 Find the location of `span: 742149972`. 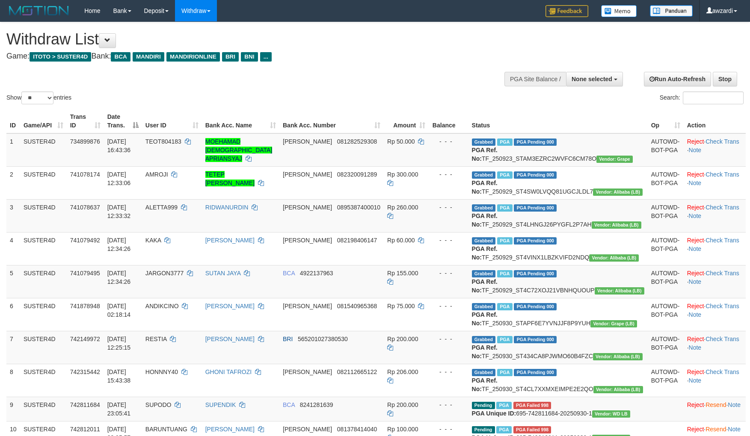

span: 742149972 is located at coordinates (85, 339).